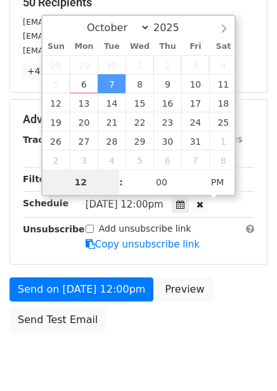 This screenshot has height=391, width=277. I want to click on strong: Schedule, so click(46, 203).